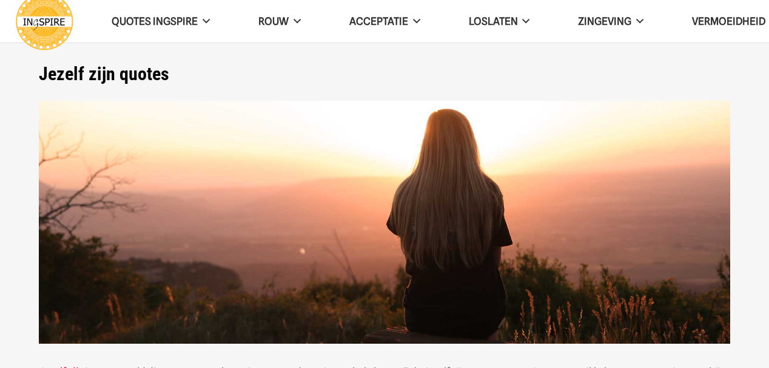 This screenshot has height=368, width=769. I want to click on a: QUOTES INGSPIRE, so click(161, 21).